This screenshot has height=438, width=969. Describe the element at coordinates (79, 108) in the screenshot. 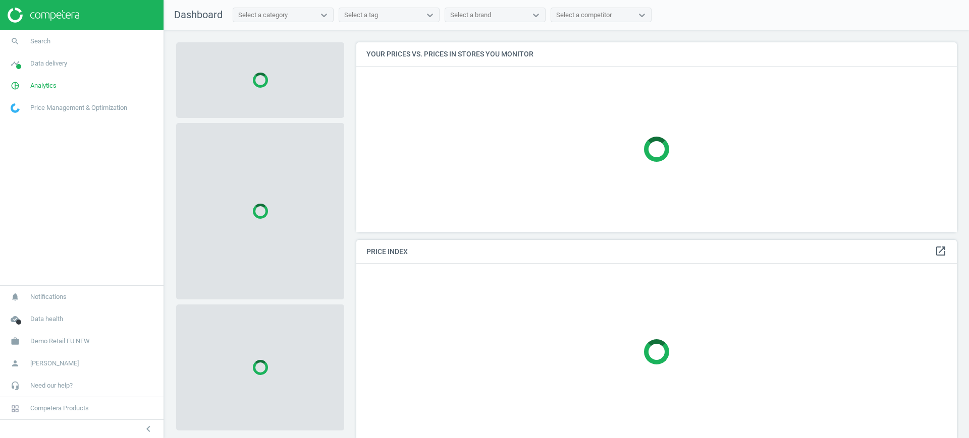

I see `span: Price Management & Optimization` at that location.